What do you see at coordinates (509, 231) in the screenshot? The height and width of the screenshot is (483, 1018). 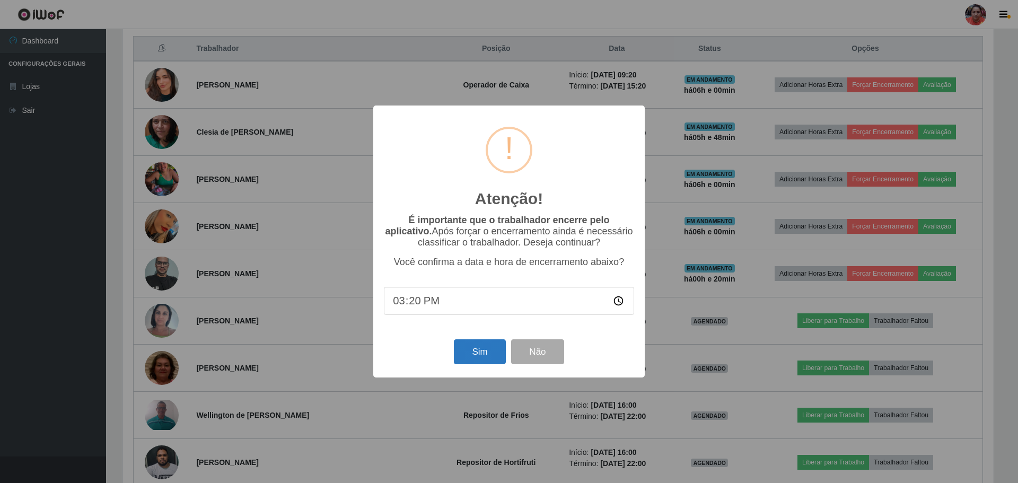 I see `p: Após forçar o encerramento ainda é necessário classificar o trabalhador. Deseja continuar?` at bounding box center [509, 231].